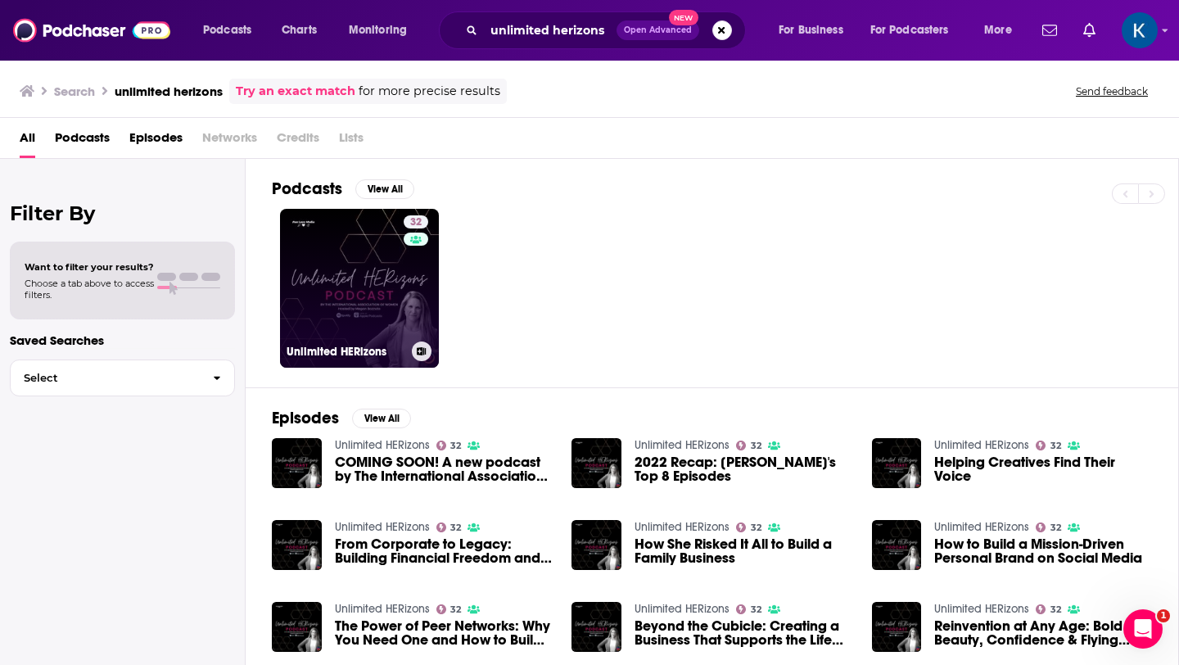 The height and width of the screenshot is (665, 1179). What do you see at coordinates (296, 544) in the screenshot?
I see `img: From Corporate to Legacy: Building Financial Freedom and Business Success` at bounding box center [296, 544].